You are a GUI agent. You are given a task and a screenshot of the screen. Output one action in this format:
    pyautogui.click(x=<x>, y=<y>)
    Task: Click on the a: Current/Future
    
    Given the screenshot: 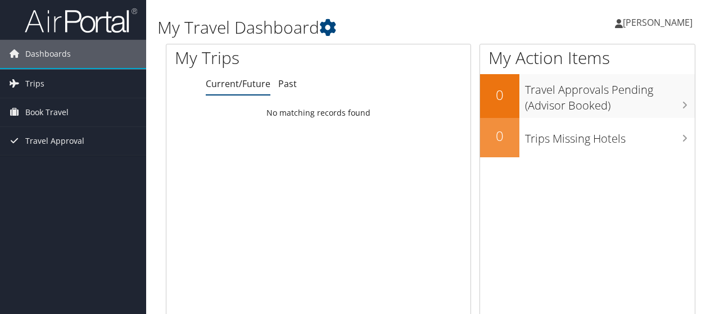 What is the action you would take?
    pyautogui.click(x=238, y=84)
    